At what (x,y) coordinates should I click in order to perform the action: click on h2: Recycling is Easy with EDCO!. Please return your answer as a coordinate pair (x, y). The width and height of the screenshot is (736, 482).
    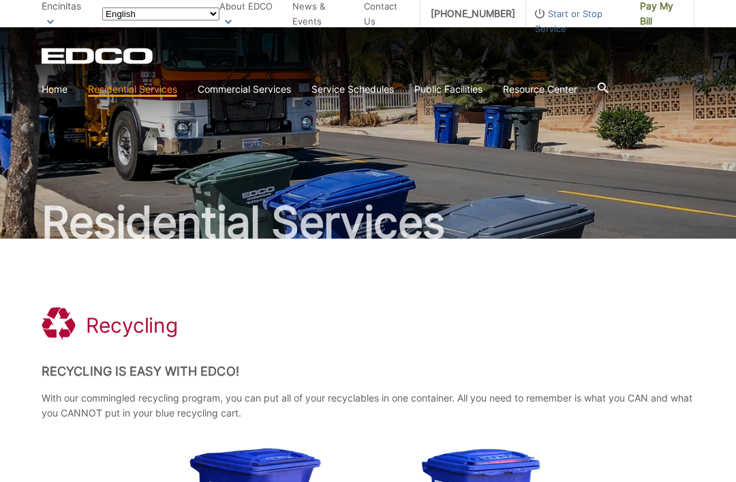
    Looking at the image, I should click on (368, 372).